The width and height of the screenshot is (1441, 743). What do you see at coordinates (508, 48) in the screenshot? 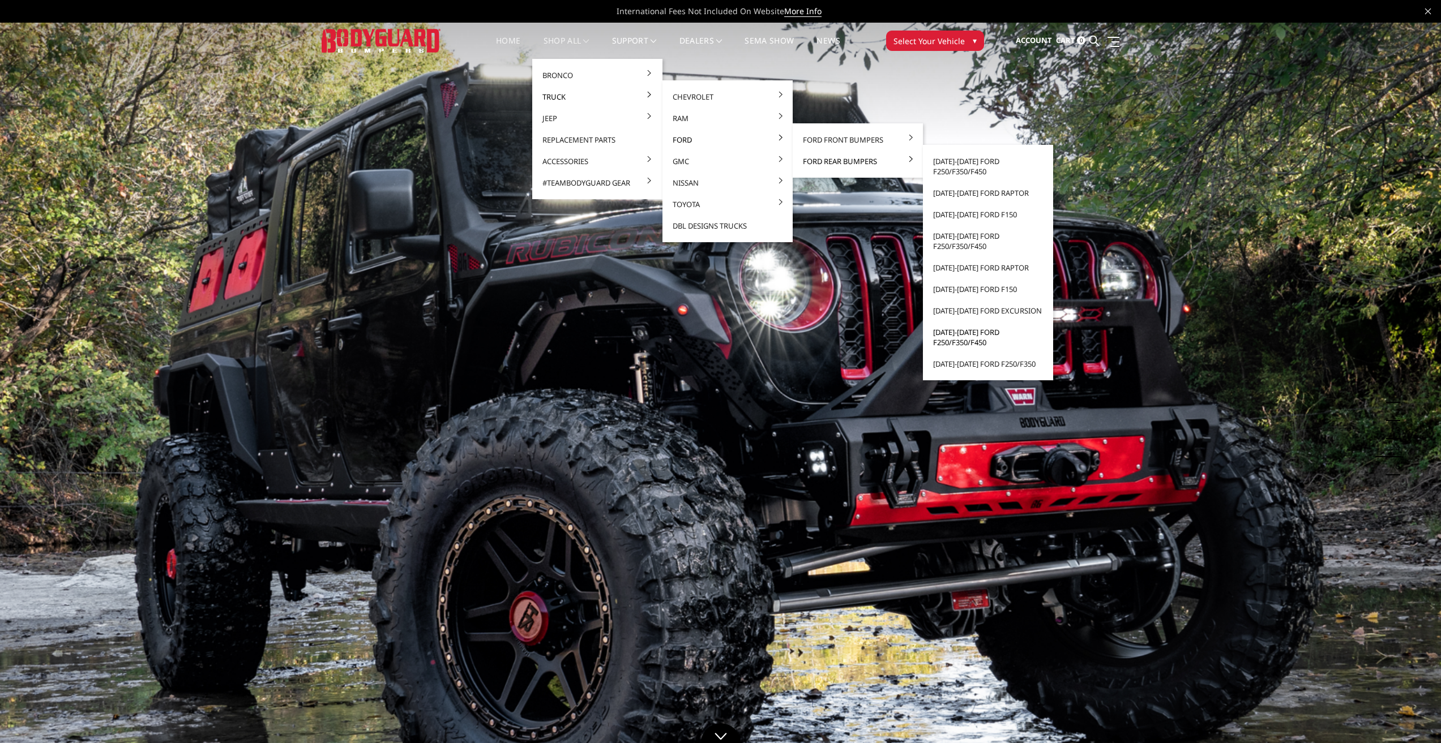
I see `a: Home` at bounding box center [508, 48].